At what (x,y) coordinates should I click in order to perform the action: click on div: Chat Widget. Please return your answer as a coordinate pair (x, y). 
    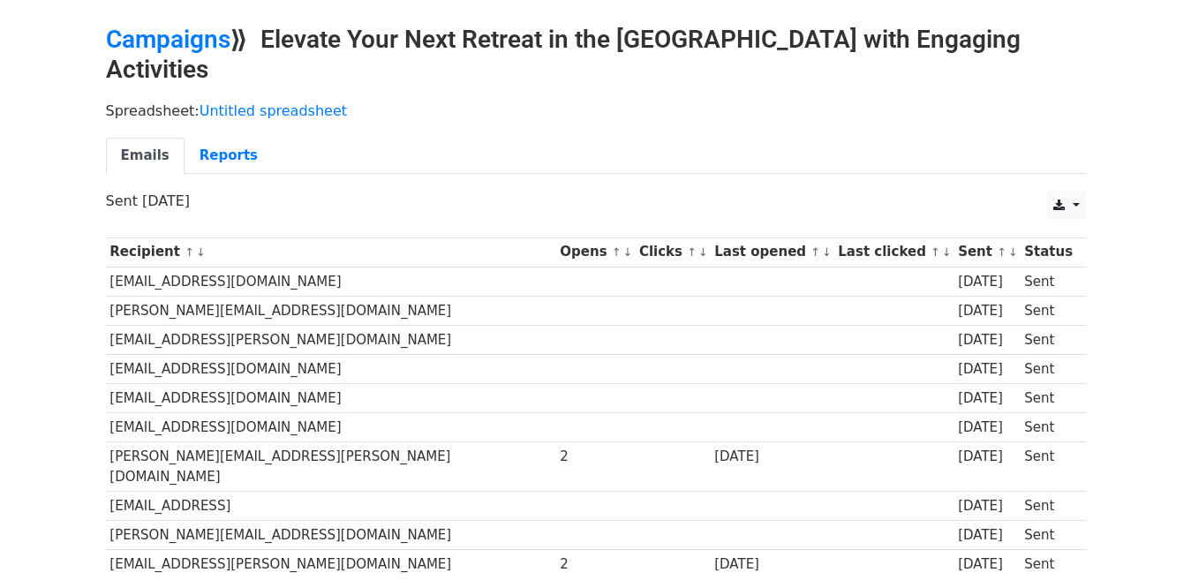
    Looking at the image, I should click on (1147, 538).